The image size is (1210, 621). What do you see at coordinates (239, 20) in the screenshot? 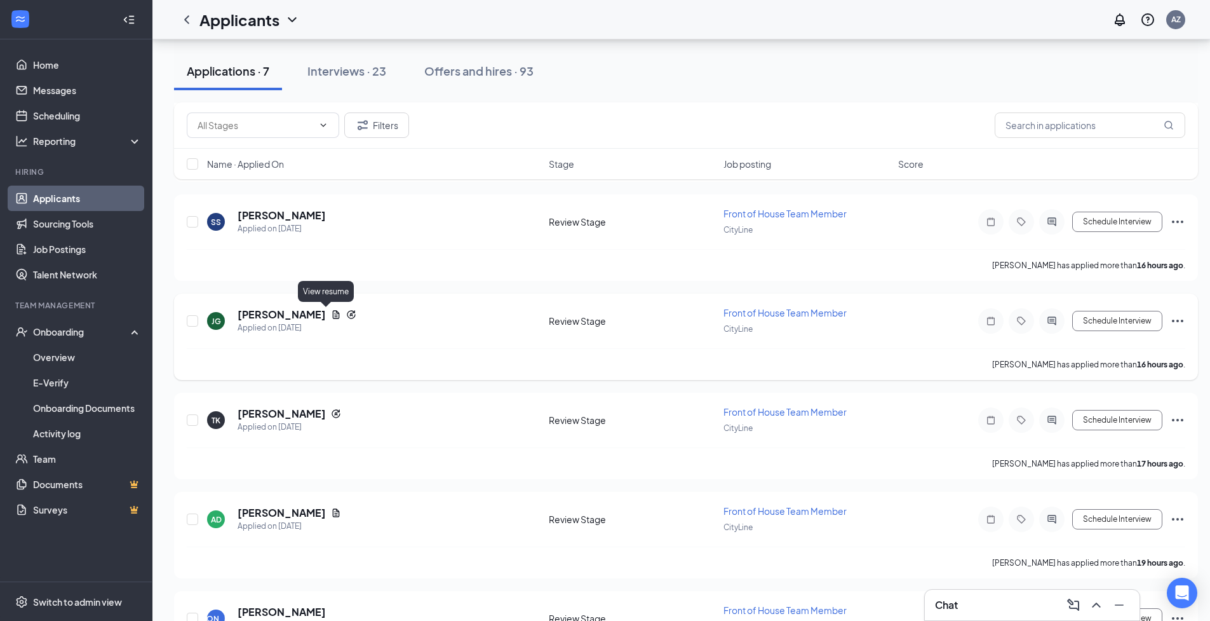
I see `h1: Applicants` at bounding box center [239, 20].